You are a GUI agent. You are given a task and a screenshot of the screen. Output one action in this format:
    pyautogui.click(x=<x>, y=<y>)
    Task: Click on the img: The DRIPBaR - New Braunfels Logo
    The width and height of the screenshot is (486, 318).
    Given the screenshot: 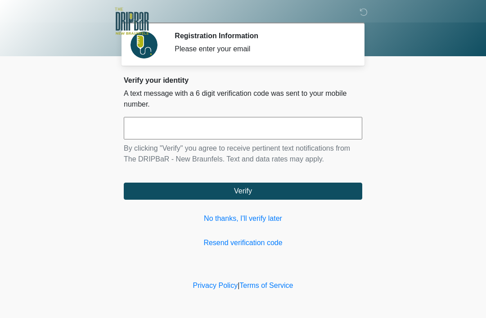 What is the action you would take?
    pyautogui.click(x=132, y=21)
    